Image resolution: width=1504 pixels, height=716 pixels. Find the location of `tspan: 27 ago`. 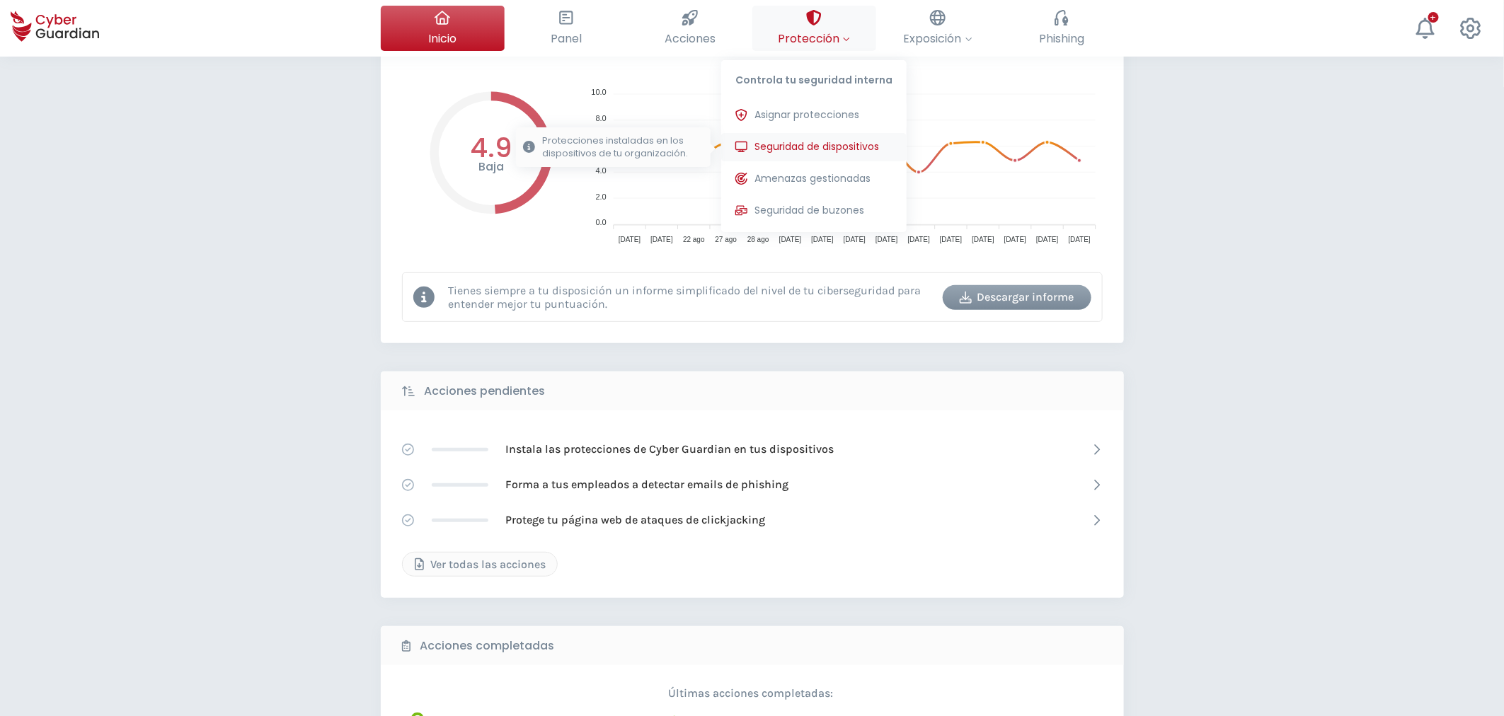

tspan: 27 ago is located at coordinates (725, 239).